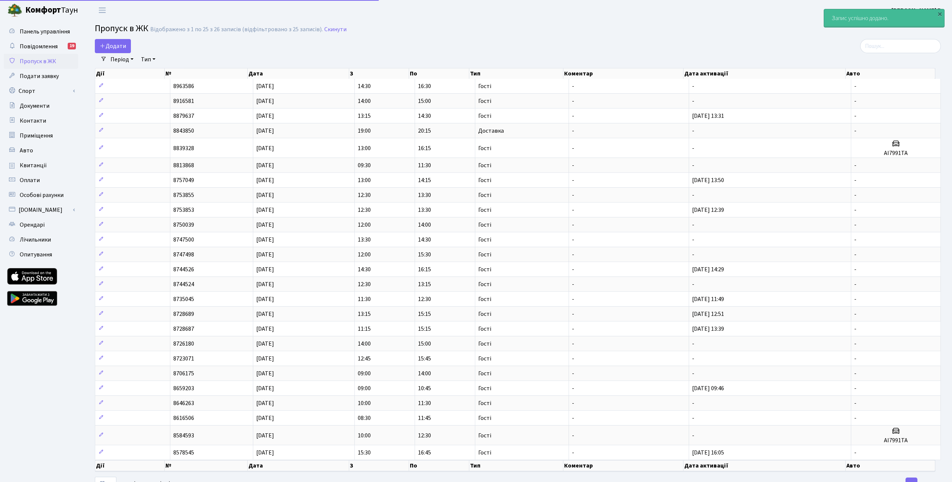  Describe the element at coordinates (900, 46) in the screenshot. I see `input: Пошук...` at that location.